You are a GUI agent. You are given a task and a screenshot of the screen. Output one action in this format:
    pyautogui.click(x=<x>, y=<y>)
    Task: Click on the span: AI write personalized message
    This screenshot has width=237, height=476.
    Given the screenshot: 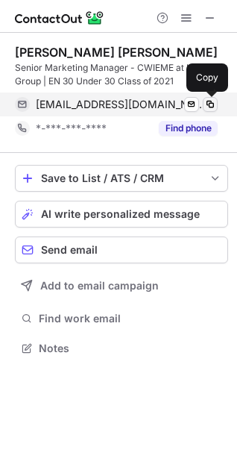 What is the action you would take?
    pyautogui.click(x=120, y=214)
    